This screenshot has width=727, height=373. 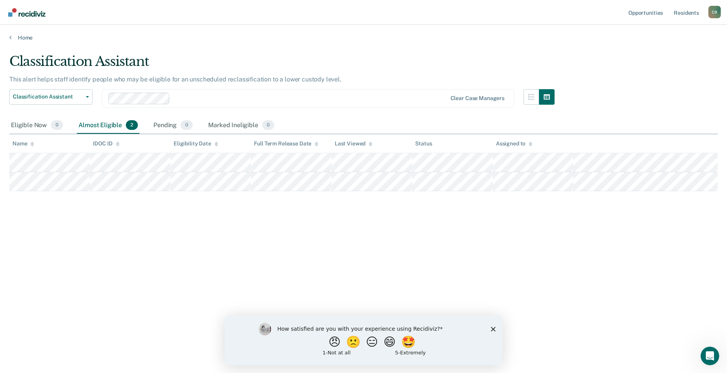 What do you see at coordinates (173, 126) in the screenshot?
I see `div: Pending0` at bounding box center [173, 126].